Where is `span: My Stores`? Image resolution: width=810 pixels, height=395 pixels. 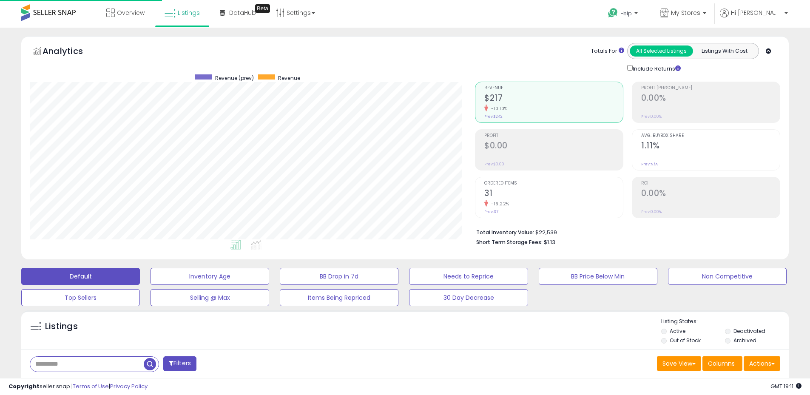 span: My Stores is located at coordinates (686, 13).